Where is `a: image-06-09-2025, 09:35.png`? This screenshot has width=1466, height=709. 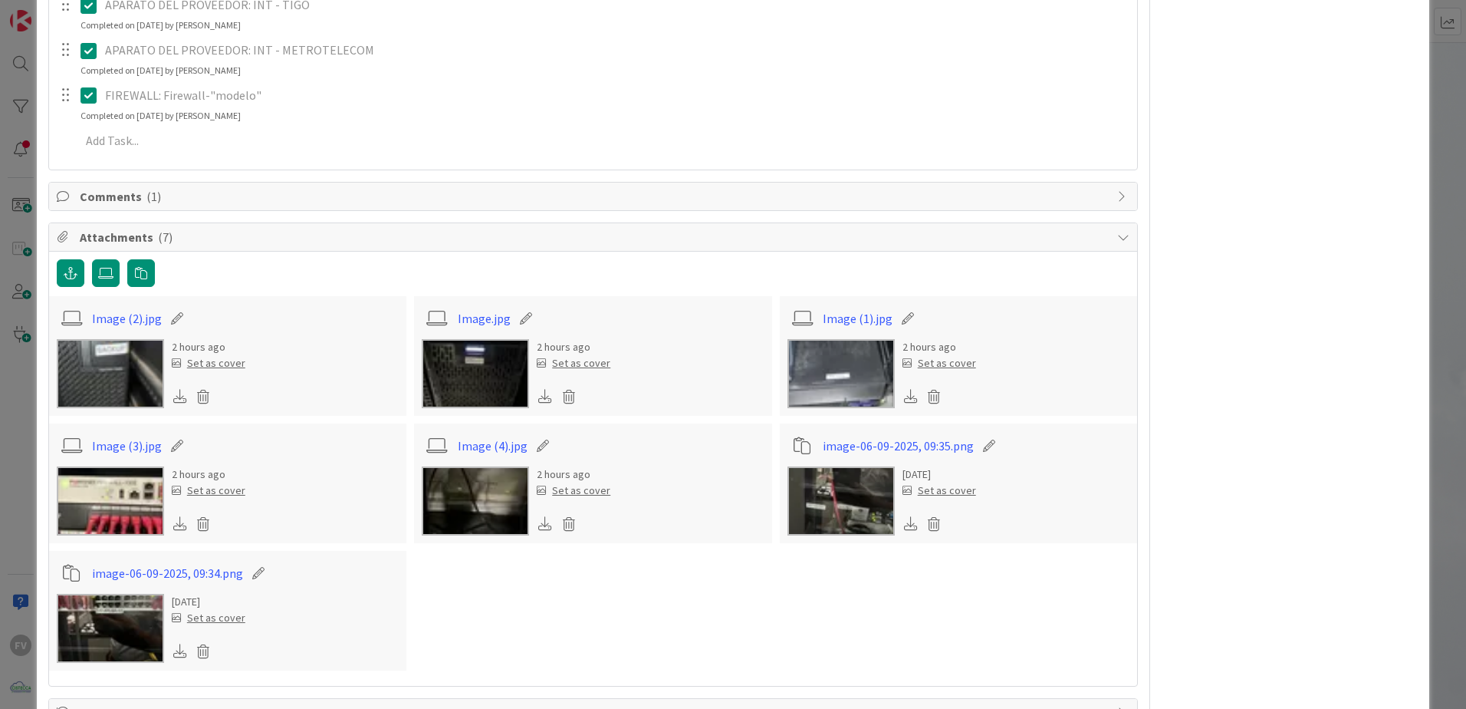
a: image-06-09-2025, 09:35.png is located at coordinates (898, 446).